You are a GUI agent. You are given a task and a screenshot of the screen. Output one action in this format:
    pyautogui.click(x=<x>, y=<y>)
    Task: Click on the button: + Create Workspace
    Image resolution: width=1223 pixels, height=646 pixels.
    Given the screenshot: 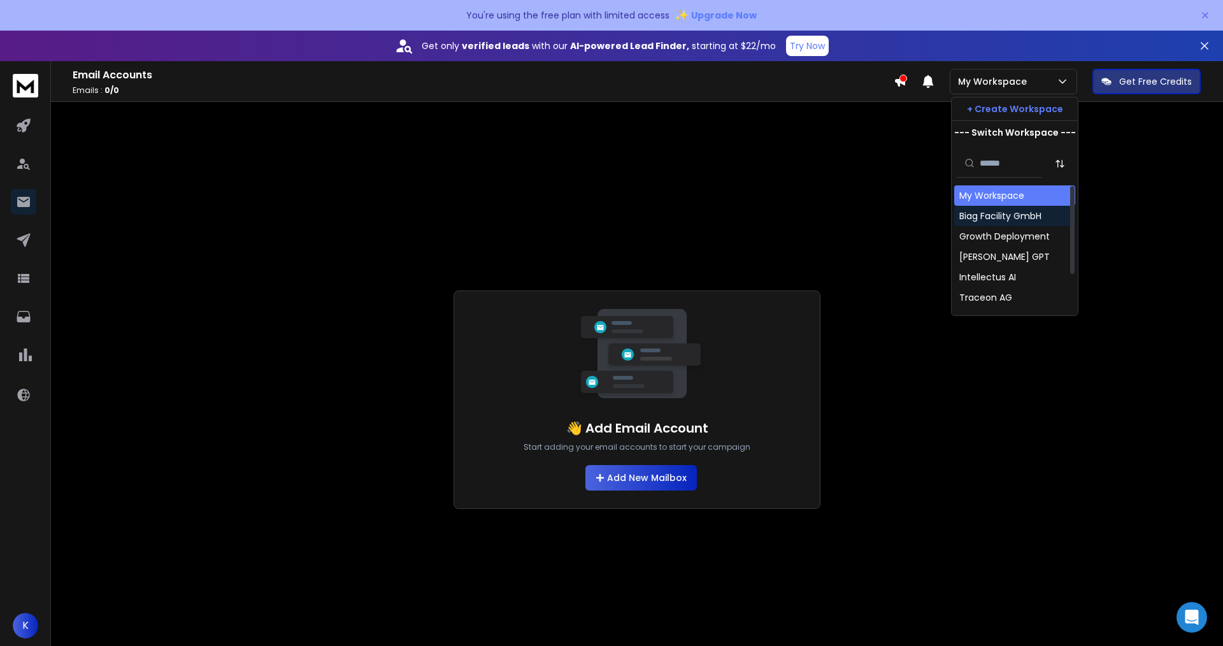 What is the action you would take?
    pyautogui.click(x=1014, y=109)
    